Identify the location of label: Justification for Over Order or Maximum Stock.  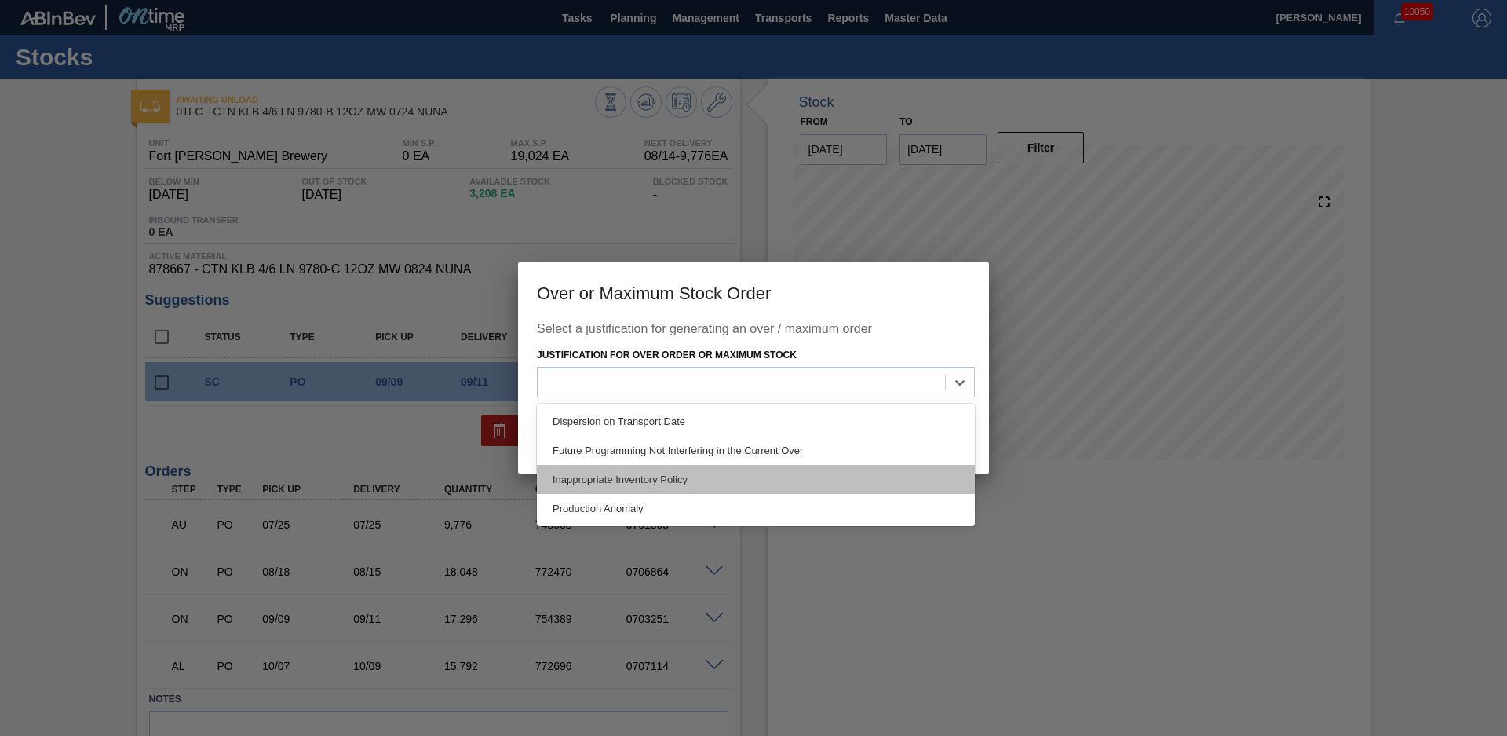
(667, 355).